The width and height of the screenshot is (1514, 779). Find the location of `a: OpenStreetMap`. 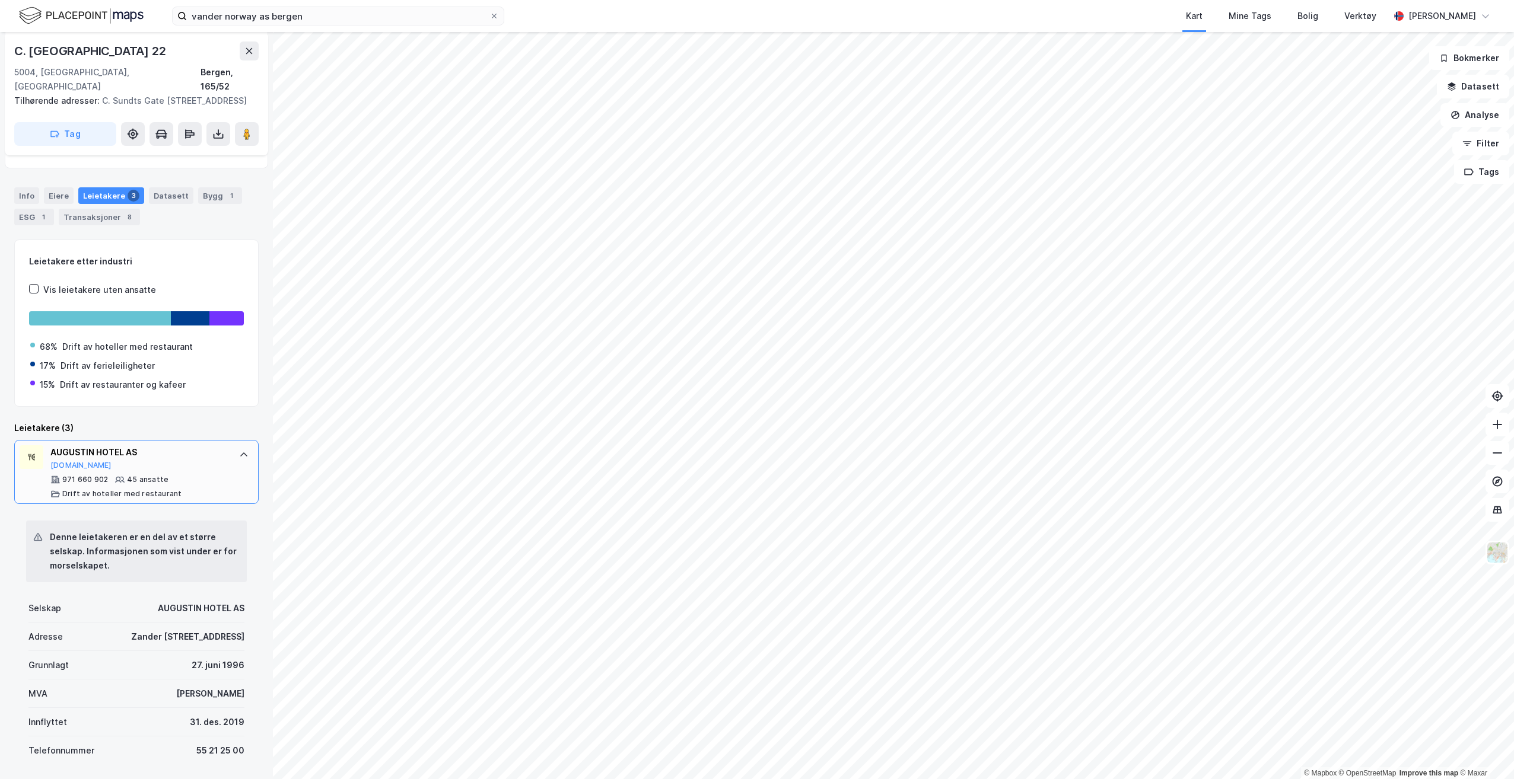

a: OpenStreetMap is located at coordinates (1367, 773).